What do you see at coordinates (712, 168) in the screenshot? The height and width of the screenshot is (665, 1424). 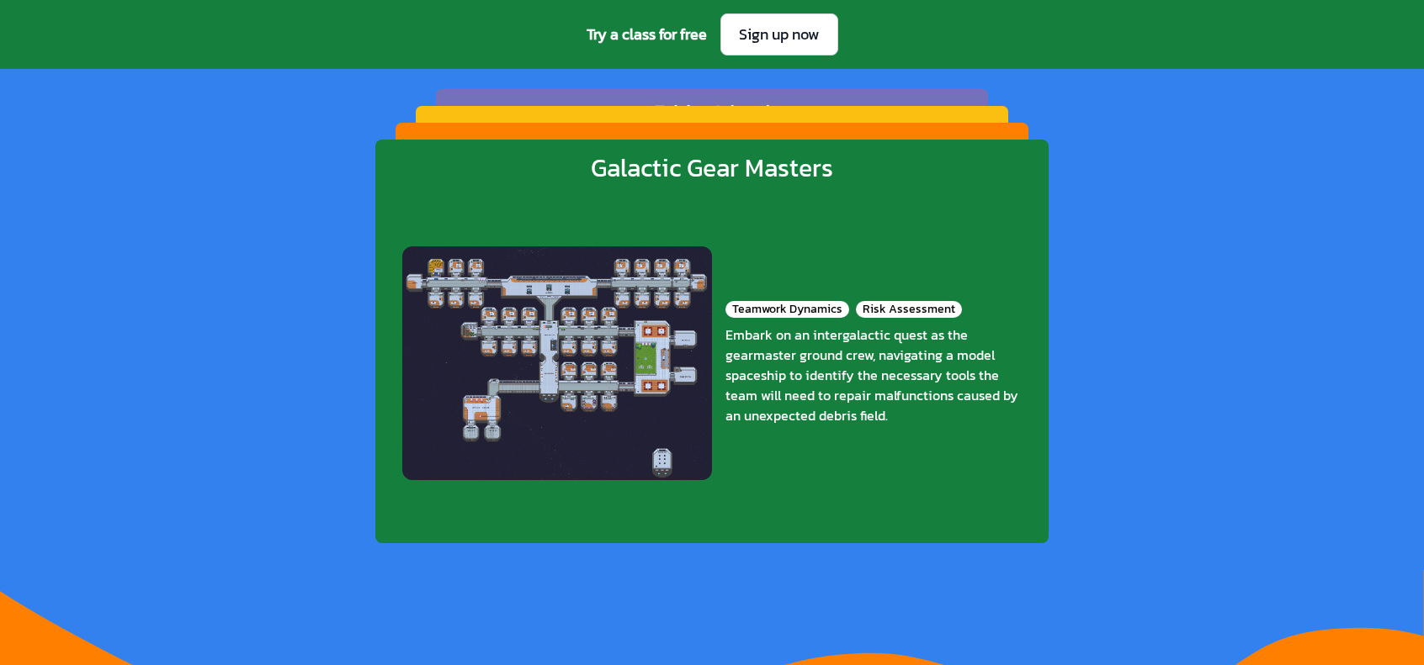 I see `div: Galactic Gear Masters` at bounding box center [712, 168].